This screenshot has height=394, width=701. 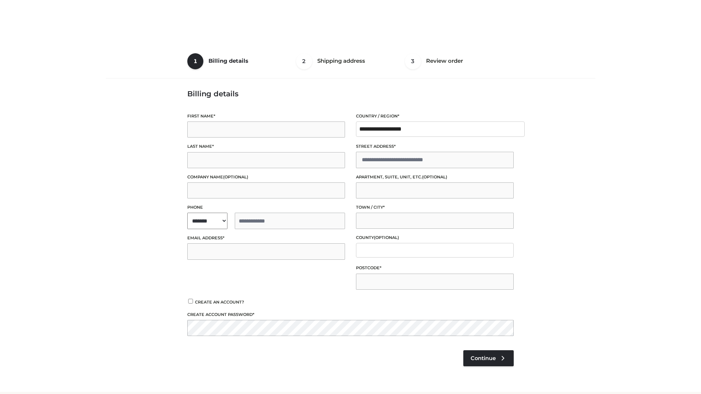 What do you see at coordinates (341, 61) in the screenshot?
I see `span: Shipping address` at bounding box center [341, 61].